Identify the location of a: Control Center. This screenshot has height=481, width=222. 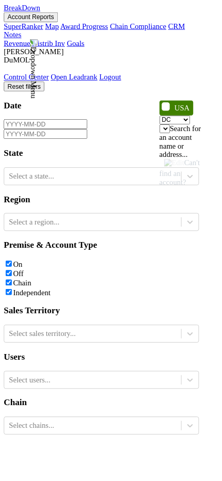
(29, 84).